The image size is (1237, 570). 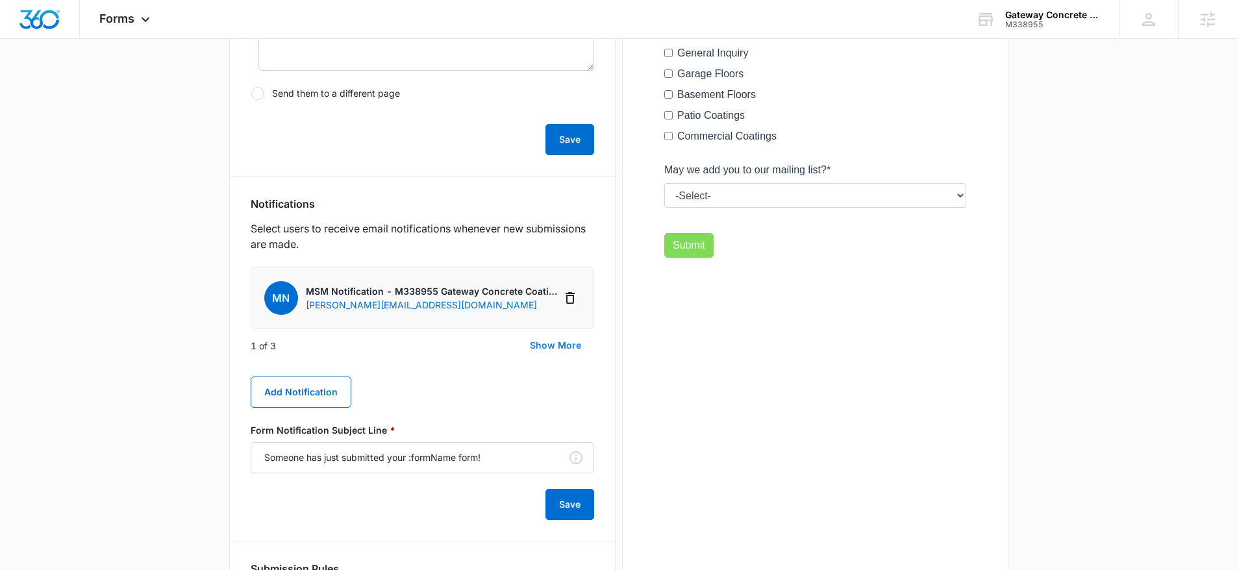 What do you see at coordinates (25, 528) in the screenshot?
I see `span: Submit` at bounding box center [25, 528].